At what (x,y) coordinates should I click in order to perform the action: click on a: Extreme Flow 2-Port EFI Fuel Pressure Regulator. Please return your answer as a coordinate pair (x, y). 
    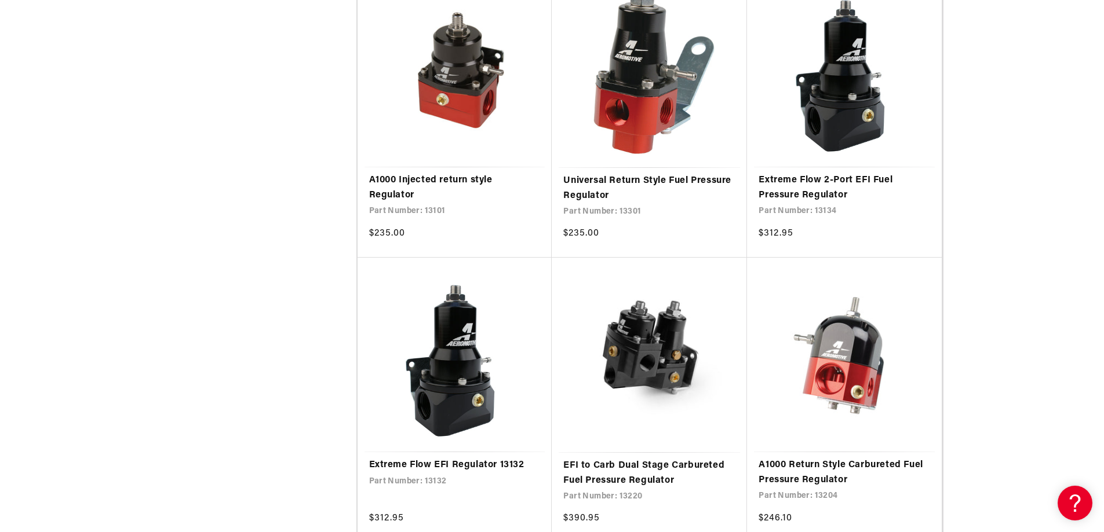
    Looking at the image, I should click on (844, 188).